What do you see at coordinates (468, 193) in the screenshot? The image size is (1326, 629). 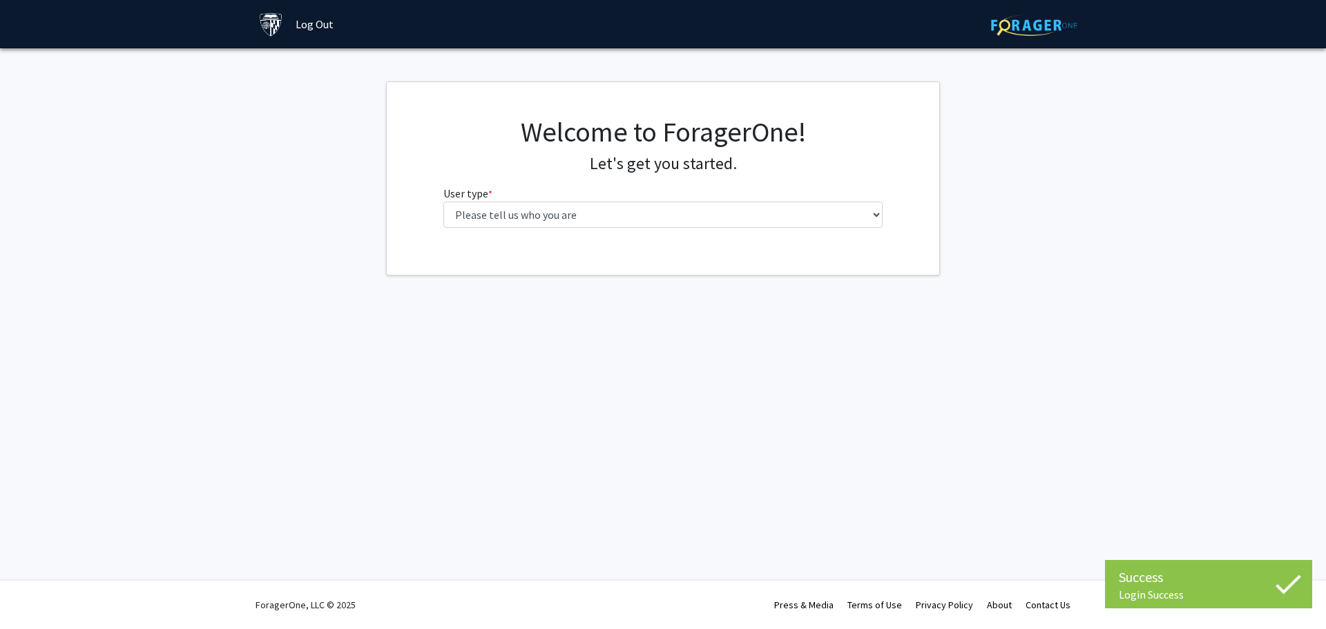 I see `label: User type` at bounding box center [468, 193].